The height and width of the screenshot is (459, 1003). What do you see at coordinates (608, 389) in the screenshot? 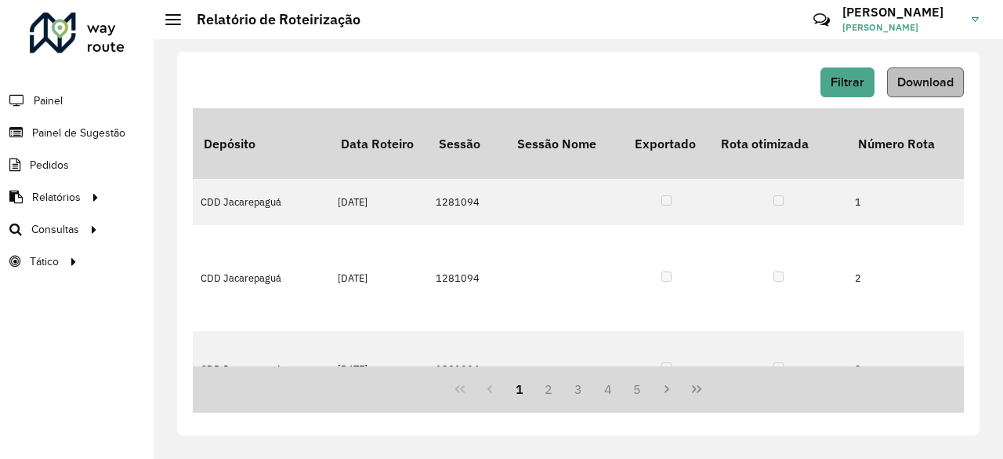
I see `button: 4` at bounding box center [608, 389].